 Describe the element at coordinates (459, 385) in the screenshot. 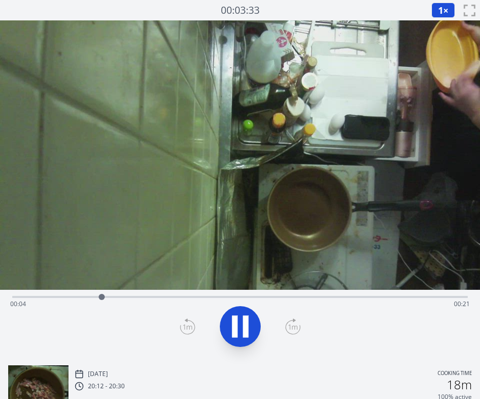

I see `h2: 18m` at that location.